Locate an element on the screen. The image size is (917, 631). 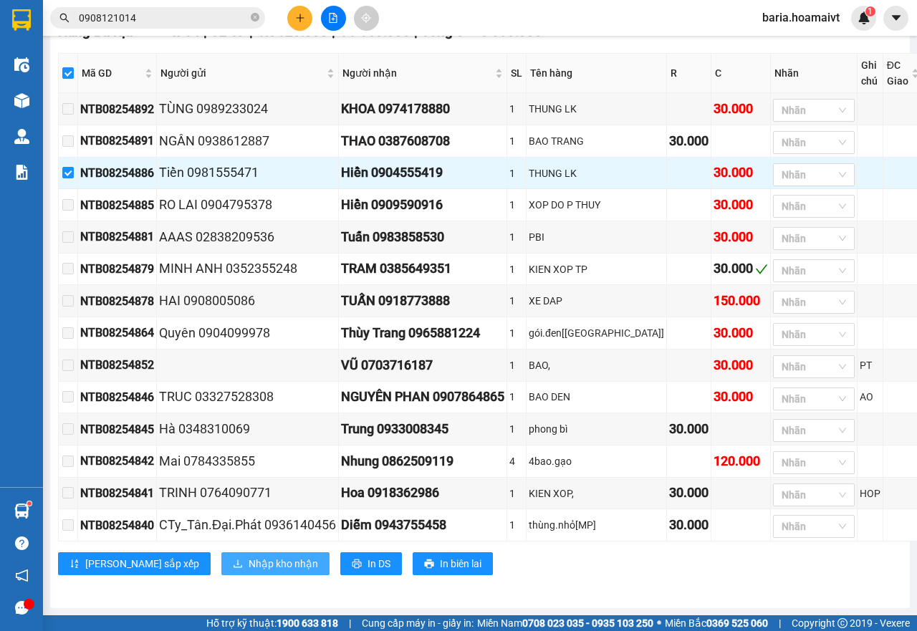
div: AAAS 02838209536 is located at coordinates (247, 237).